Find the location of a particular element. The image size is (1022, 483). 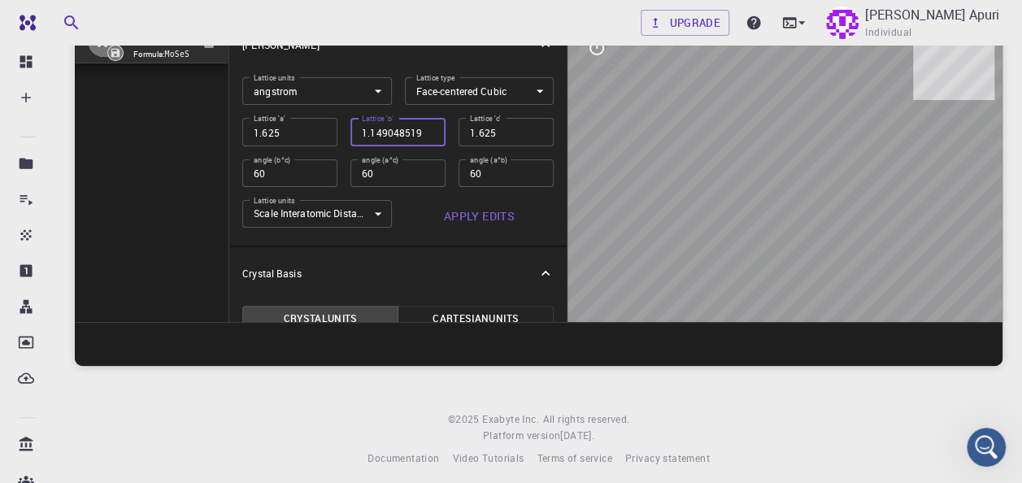

span: Documentation is located at coordinates (403, 458).